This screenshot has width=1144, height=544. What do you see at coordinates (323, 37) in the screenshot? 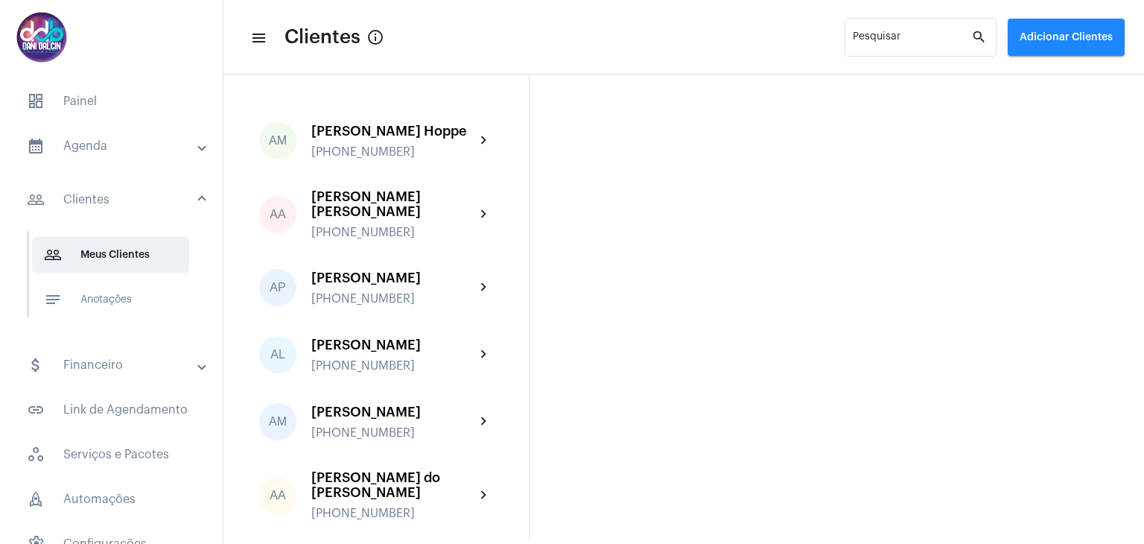
I see `span: Clientes` at bounding box center [323, 37].